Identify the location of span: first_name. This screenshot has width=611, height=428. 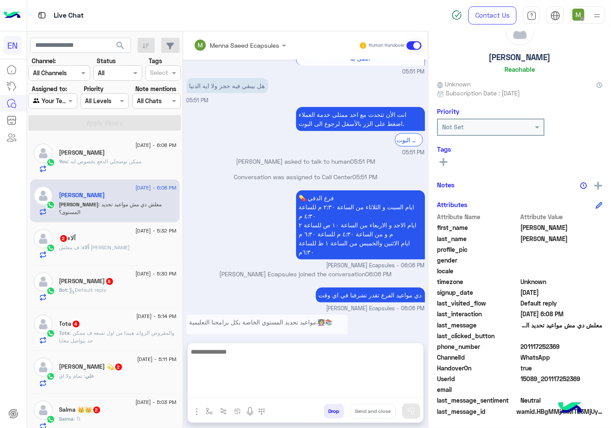
(478, 227).